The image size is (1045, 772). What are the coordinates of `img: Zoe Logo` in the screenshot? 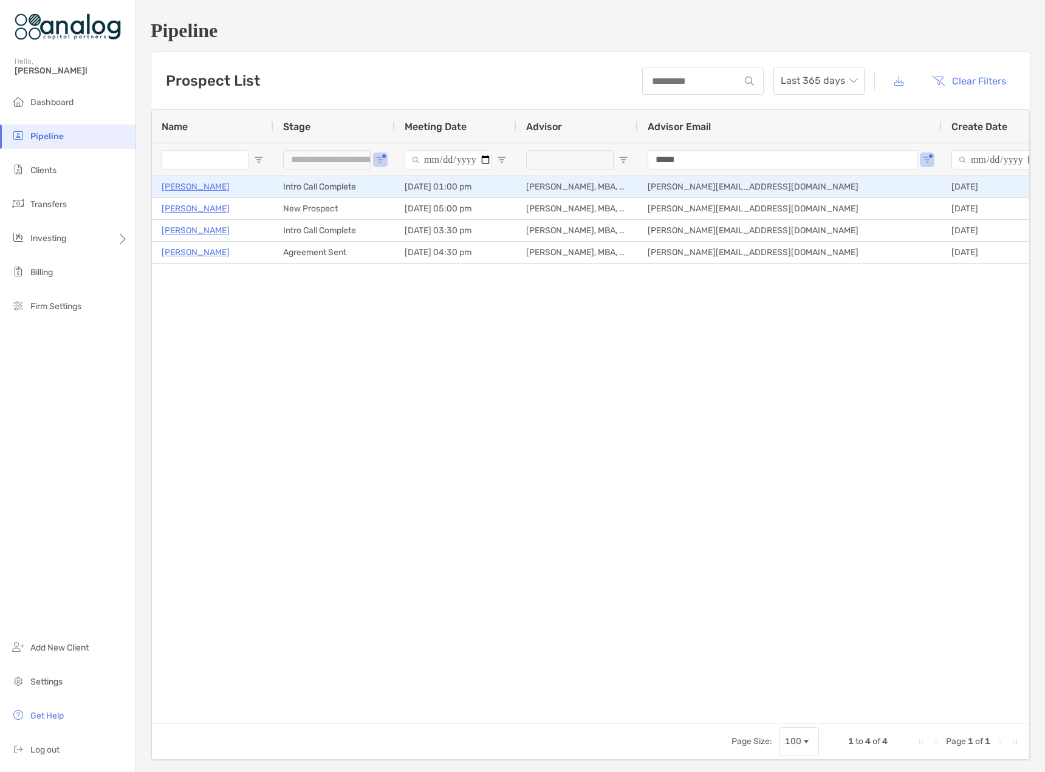 It's located at (67, 27).